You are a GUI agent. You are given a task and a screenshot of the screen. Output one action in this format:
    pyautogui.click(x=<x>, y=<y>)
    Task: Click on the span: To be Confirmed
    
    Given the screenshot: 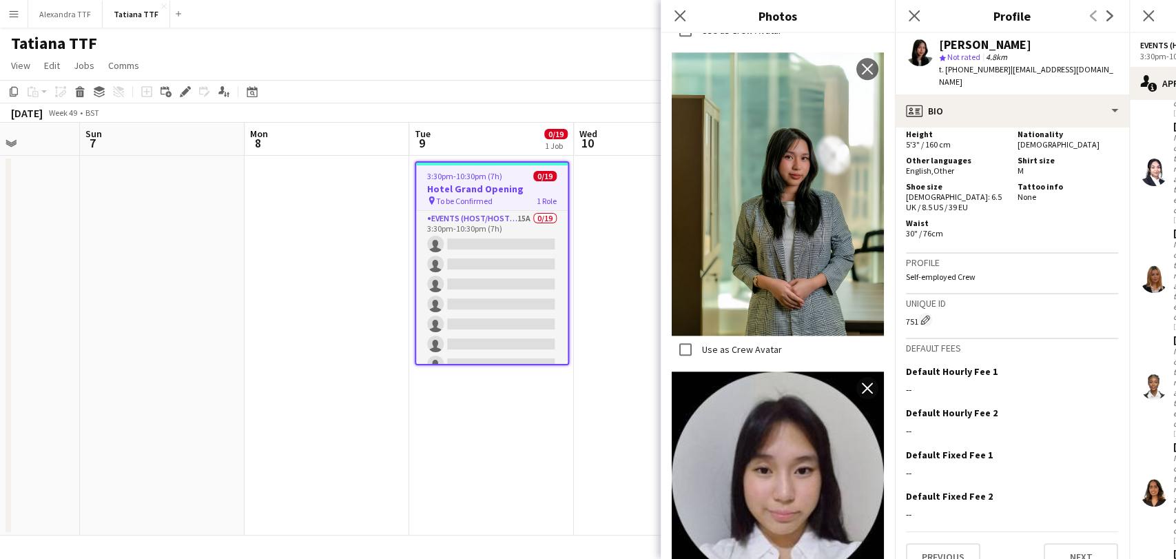 What is the action you would take?
    pyautogui.click(x=464, y=200)
    